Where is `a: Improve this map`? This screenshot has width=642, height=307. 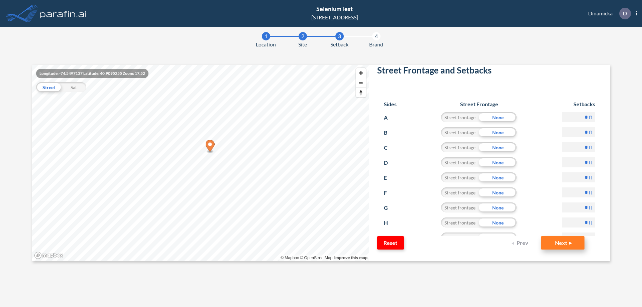
a: Improve this map is located at coordinates (351, 258).